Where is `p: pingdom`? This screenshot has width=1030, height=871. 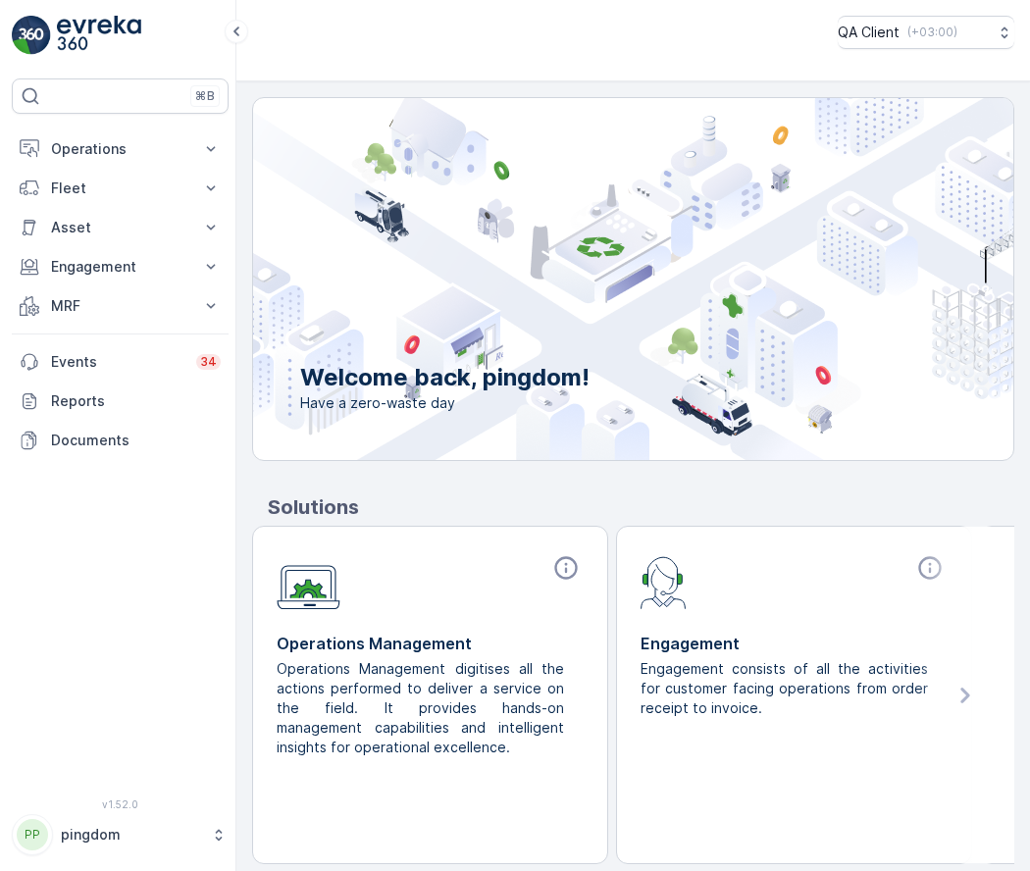
p: pingdom is located at coordinates (131, 835).